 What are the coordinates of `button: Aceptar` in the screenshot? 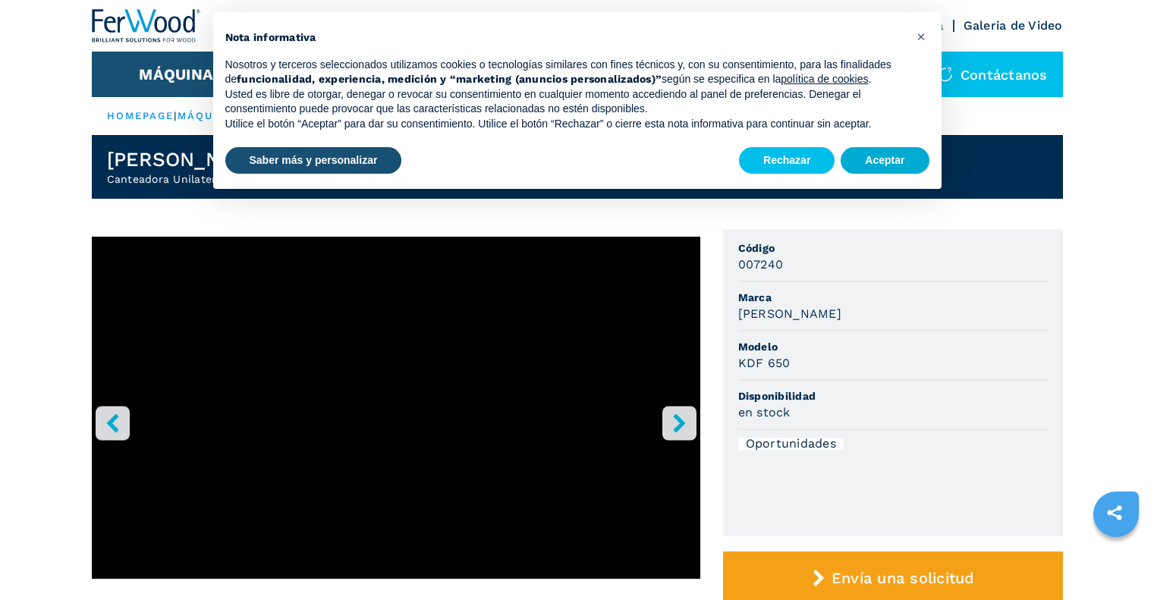 It's located at (885, 161).